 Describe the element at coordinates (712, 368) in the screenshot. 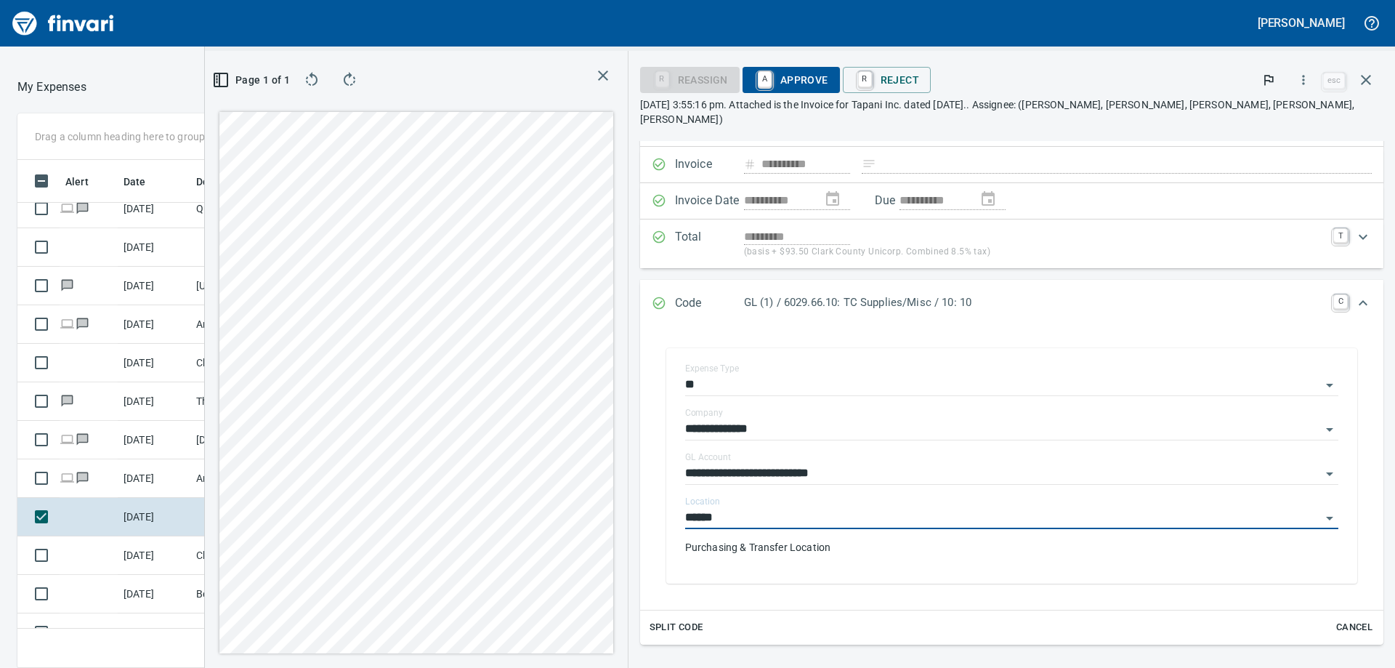

I see `label: Expense Type` at that location.